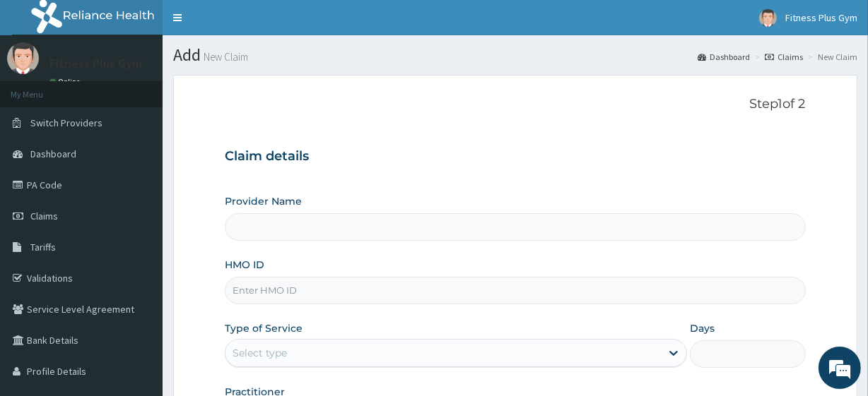 The height and width of the screenshot is (396, 868). Describe the element at coordinates (830, 57) in the screenshot. I see `li: New Claim` at that location.